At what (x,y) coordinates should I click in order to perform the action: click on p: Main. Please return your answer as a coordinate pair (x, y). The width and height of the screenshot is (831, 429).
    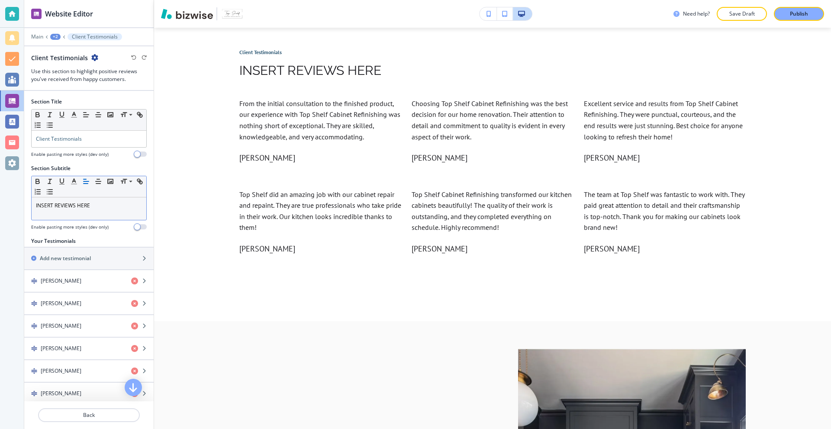
    Looking at the image, I should click on (37, 37).